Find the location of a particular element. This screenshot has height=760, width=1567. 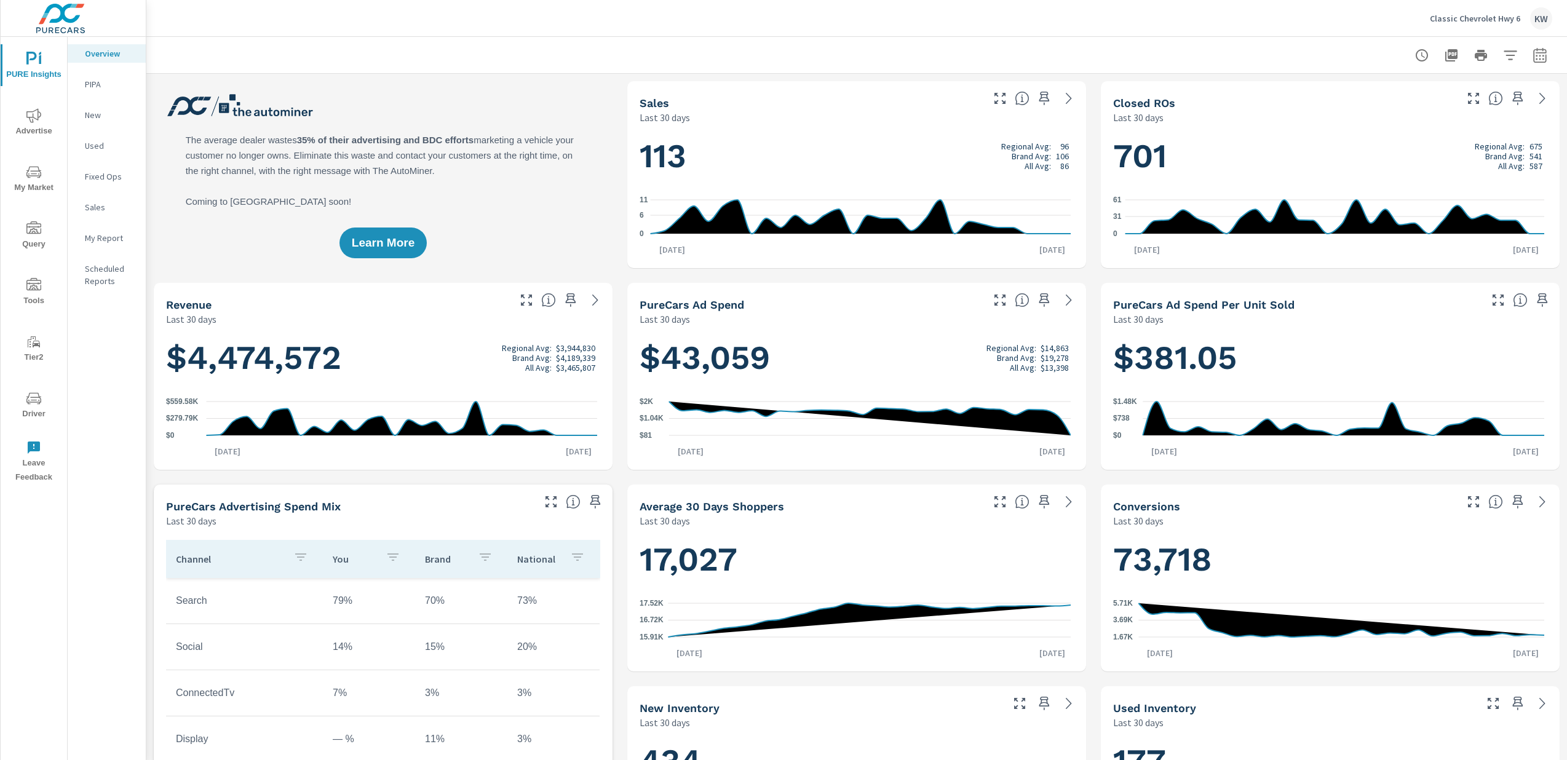

p: $13,398 is located at coordinates (1055, 368).